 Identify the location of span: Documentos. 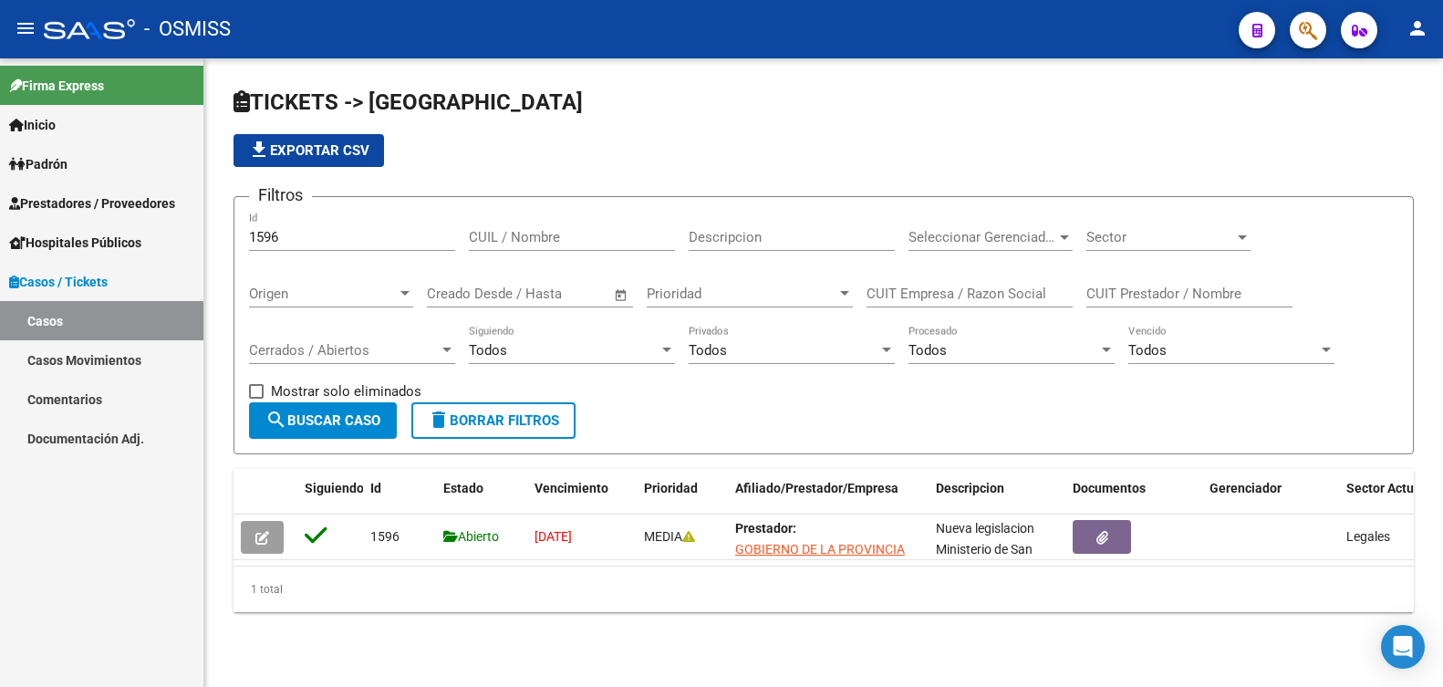
(1109, 488).